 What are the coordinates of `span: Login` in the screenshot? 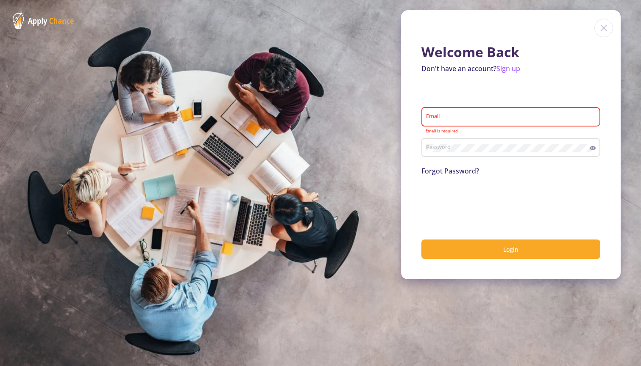 It's located at (510, 250).